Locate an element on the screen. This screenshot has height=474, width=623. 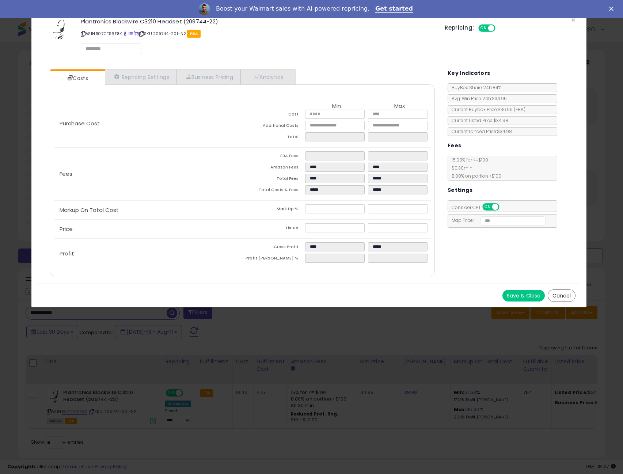
p: ASIN: B07CTS6F8K | SKU: 209744-201-N2 is located at coordinates (257, 34).